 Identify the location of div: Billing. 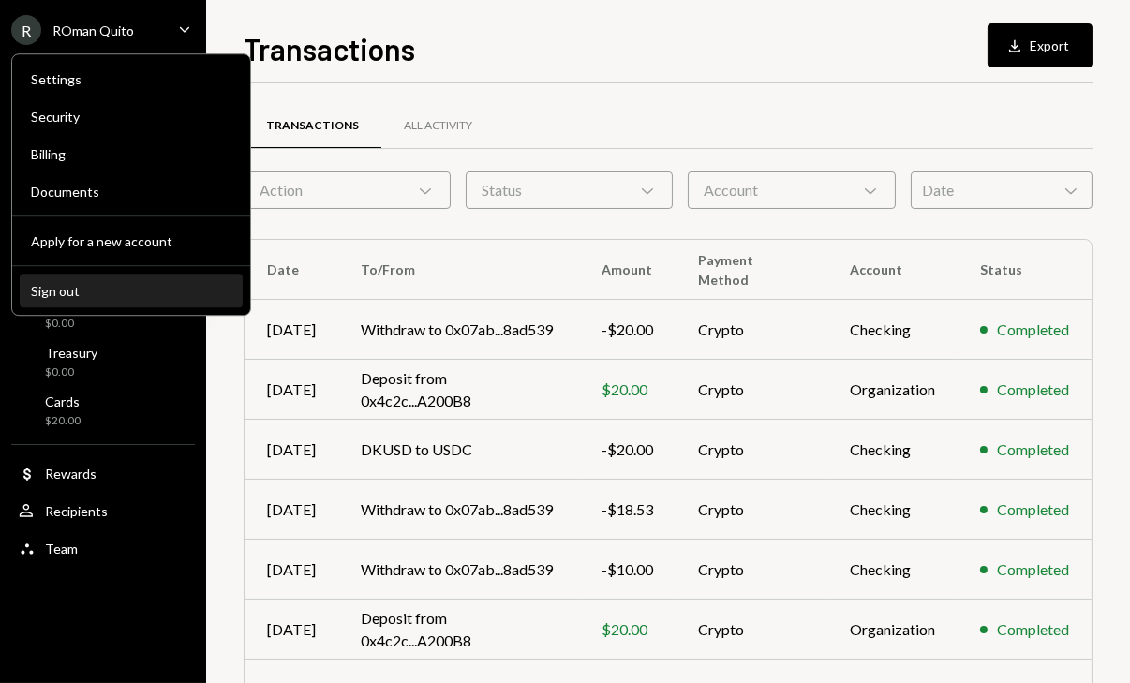
(131, 154).